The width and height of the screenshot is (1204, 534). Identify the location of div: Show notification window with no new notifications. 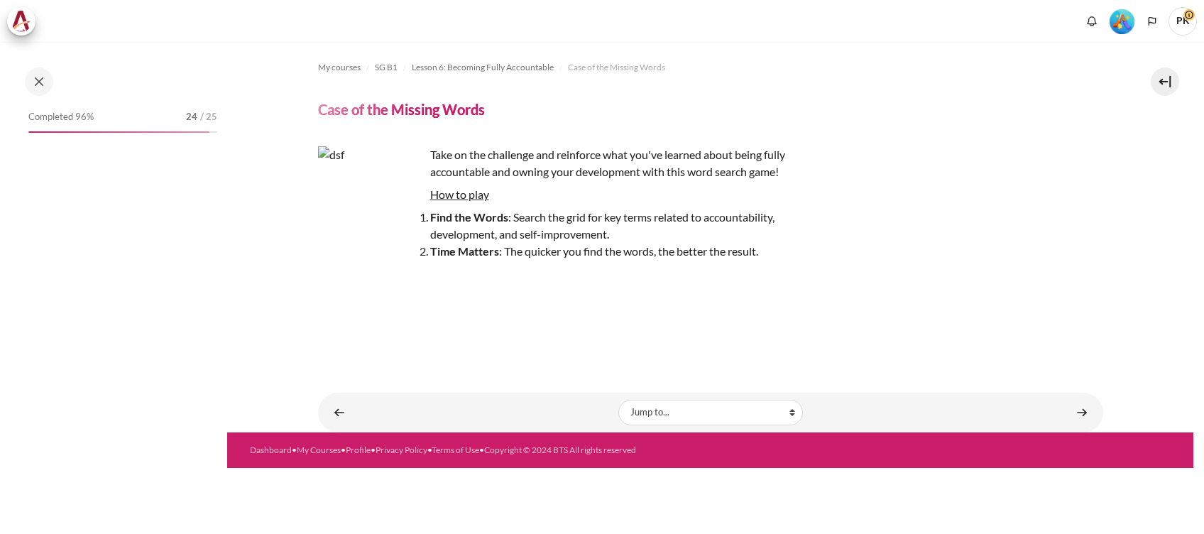
(1092, 21).